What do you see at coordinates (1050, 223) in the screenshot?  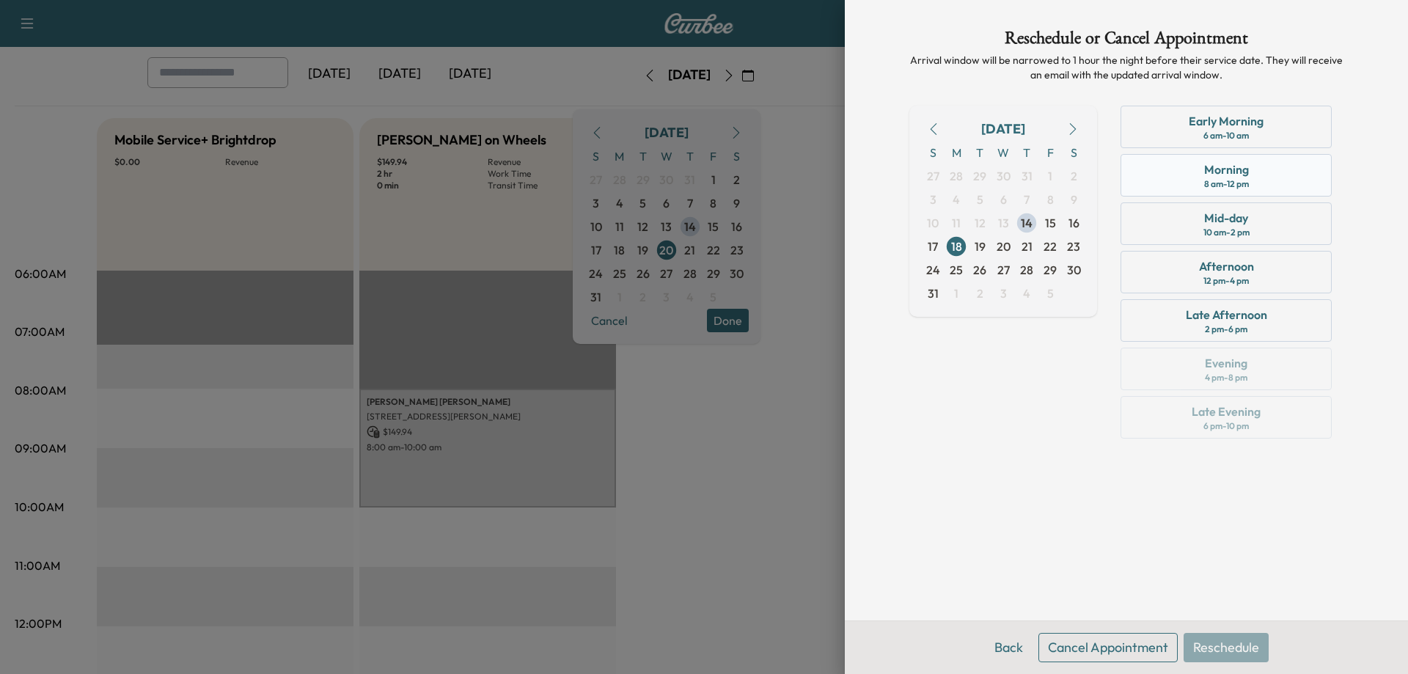 I see `span: 15` at bounding box center [1050, 223].